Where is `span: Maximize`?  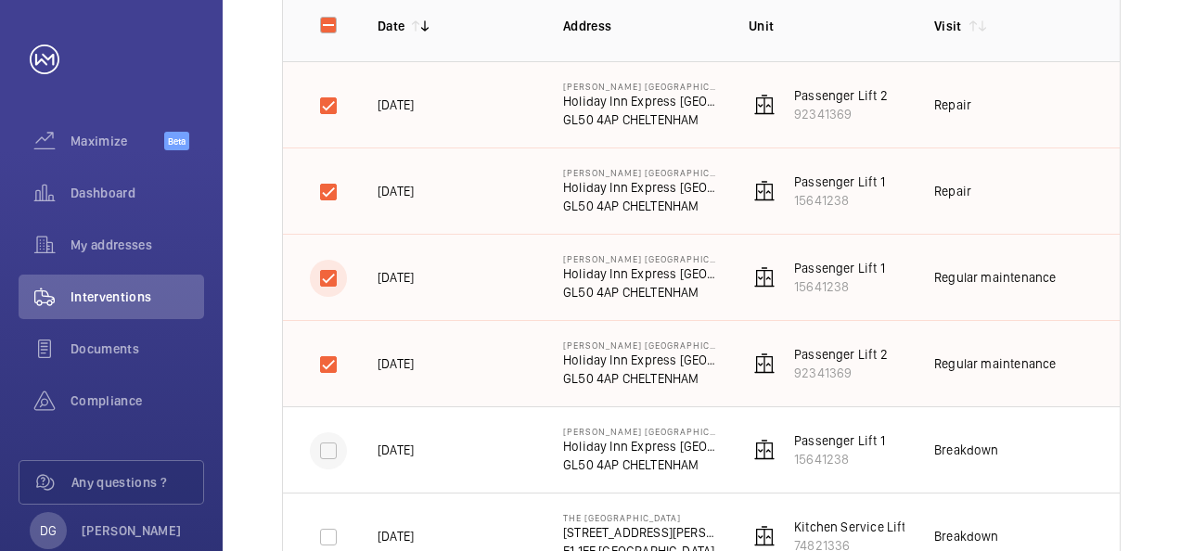 span: Maximize is located at coordinates (117, 141).